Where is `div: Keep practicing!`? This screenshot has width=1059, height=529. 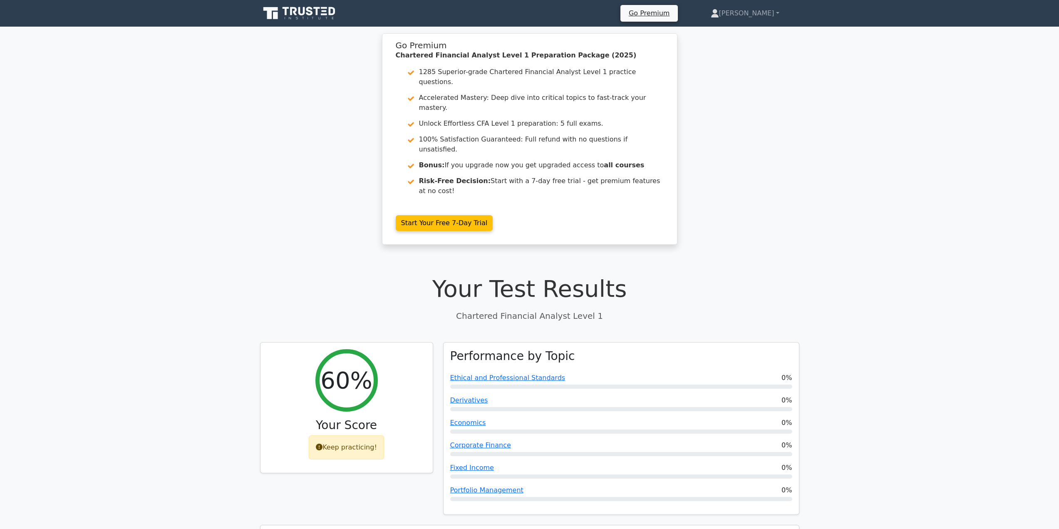
div: Keep practicing! is located at coordinates (346, 448).